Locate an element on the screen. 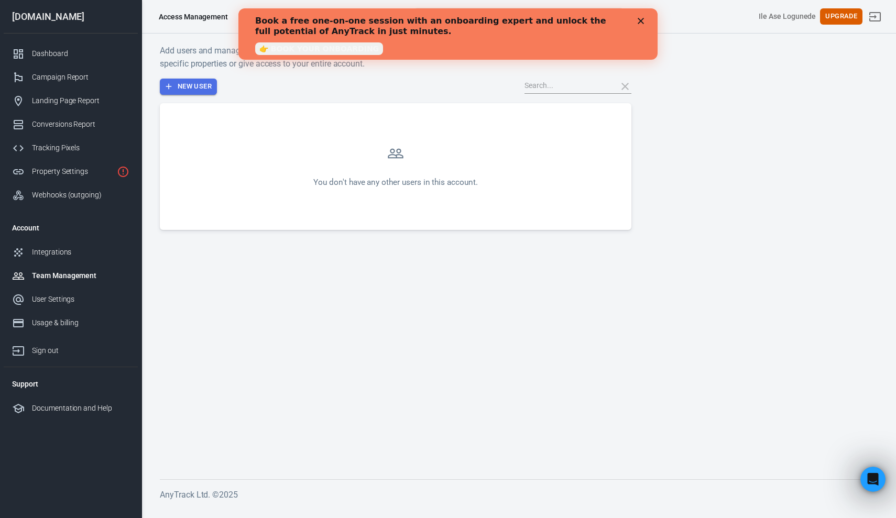 The image size is (896, 518). input: Search... is located at coordinates (567, 86).